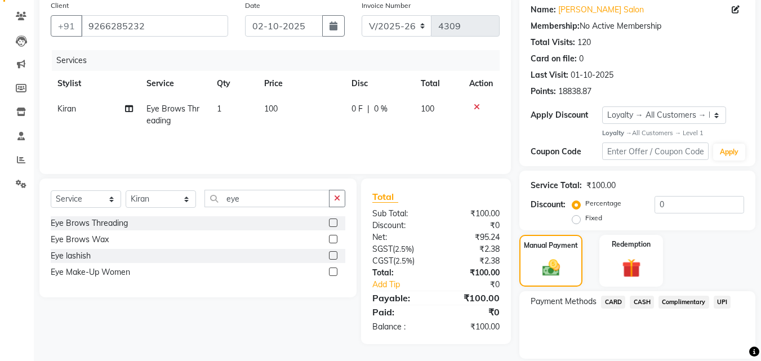  Describe the element at coordinates (729, 152) in the screenshot. I see `button: Apply` at that location.